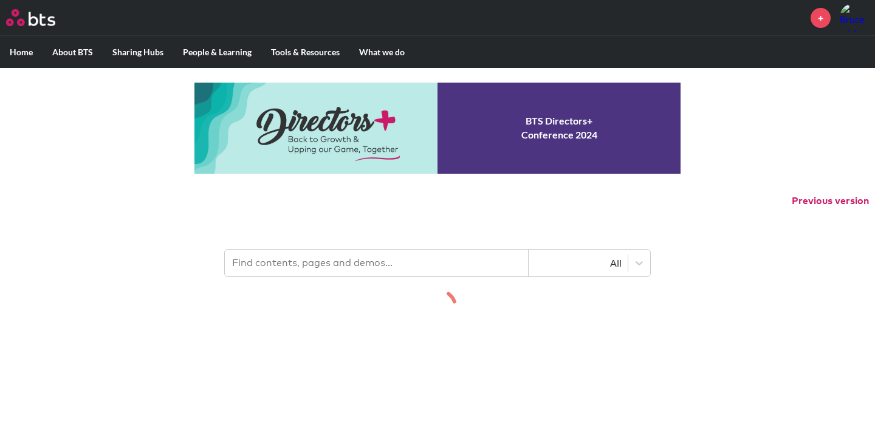 The height and width of the screenshot is (444, 875). What do you see at coordinates (377, 263) in the screenshot?
I see `input: Find contents, pages and demos...` at bounding box center [377, 263].